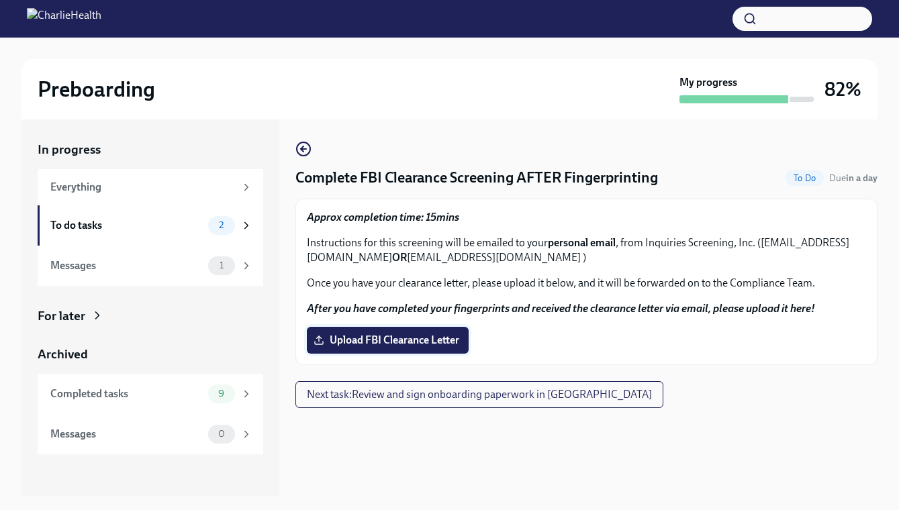 Image resolution: width=899 pixels, height=510 pixels. What do you see at coordinates (221, 434) in the screenshot?
I see `span: 0` at bounding box center [221, 434].